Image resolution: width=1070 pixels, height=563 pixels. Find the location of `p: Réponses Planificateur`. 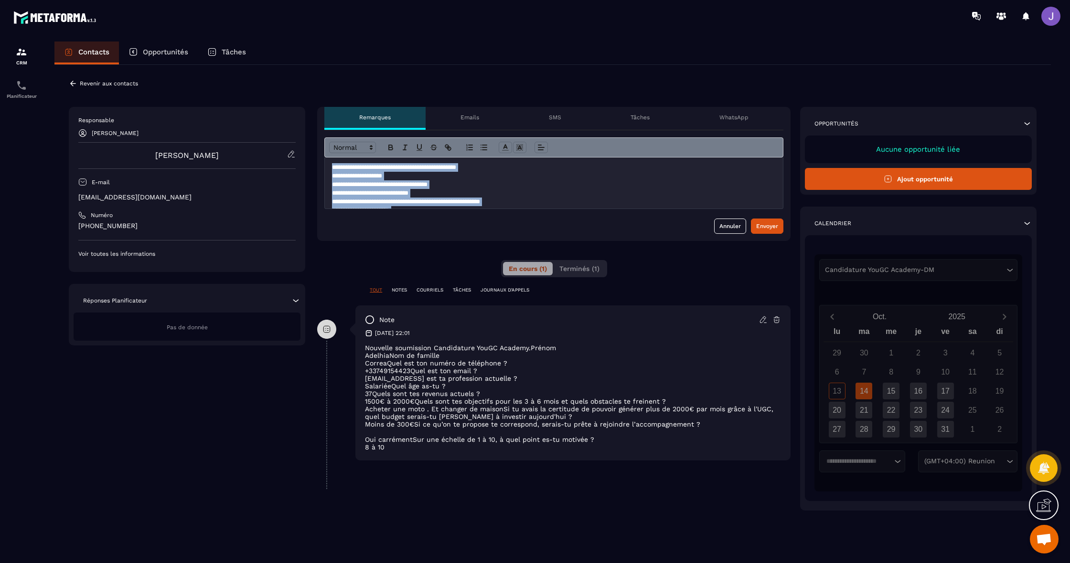

p: Réponses Planificateur is located at coordinates (115, 301).